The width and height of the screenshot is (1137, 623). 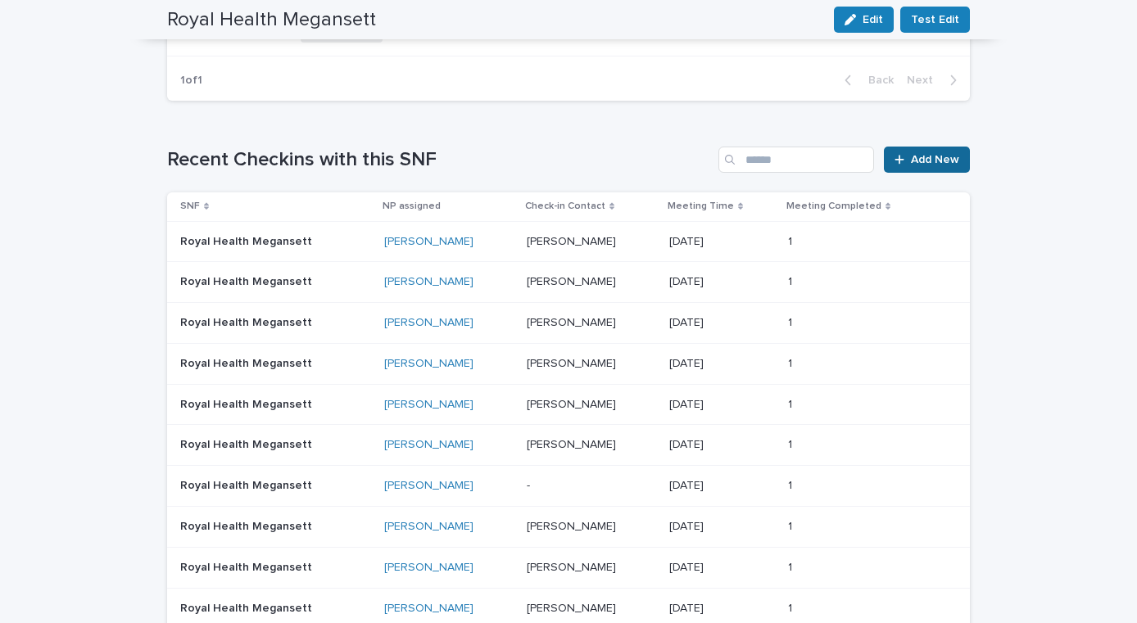 I want to click on input: Search, so click(x=796, y=160).